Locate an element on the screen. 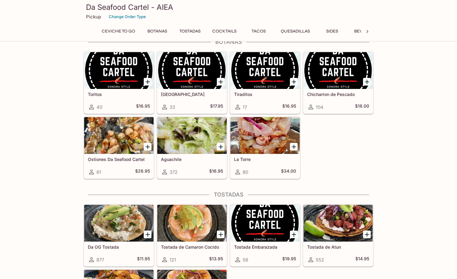 This screenshot has height=279, width=457. button: Add Ostiones Da Seafood Cartel is located at coordinates (147, 147).